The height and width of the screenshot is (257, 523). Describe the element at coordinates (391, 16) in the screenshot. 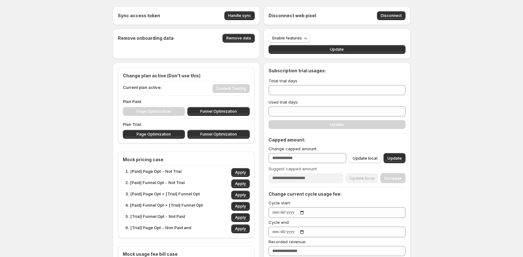

I see `span: Disconnect` at that location.